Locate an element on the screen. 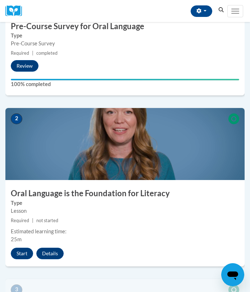 The width and height of the screenshot is (250, 292). span: 25m is located at coordinates (16, 239).